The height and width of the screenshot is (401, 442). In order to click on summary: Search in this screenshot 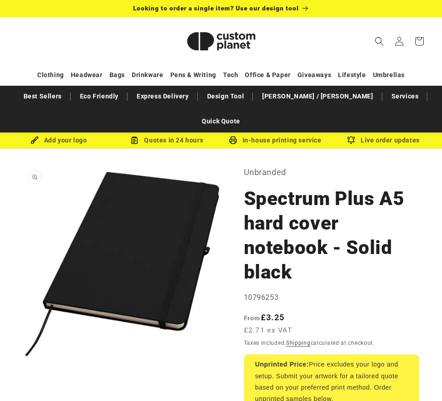, I will do `click(379, 41)`.